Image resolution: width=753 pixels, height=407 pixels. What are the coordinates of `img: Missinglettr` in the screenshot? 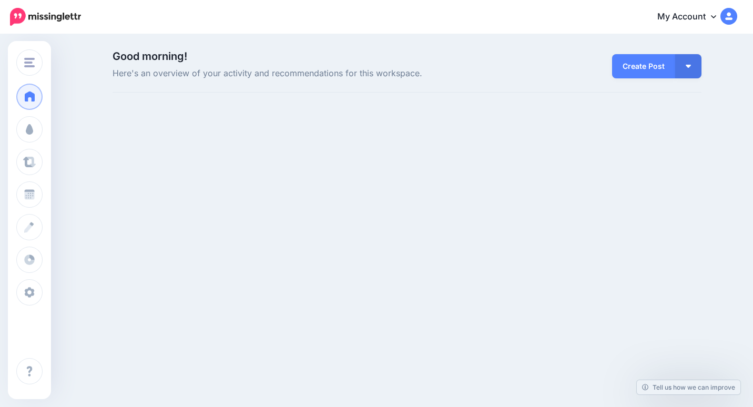 It's located at (45, 17).